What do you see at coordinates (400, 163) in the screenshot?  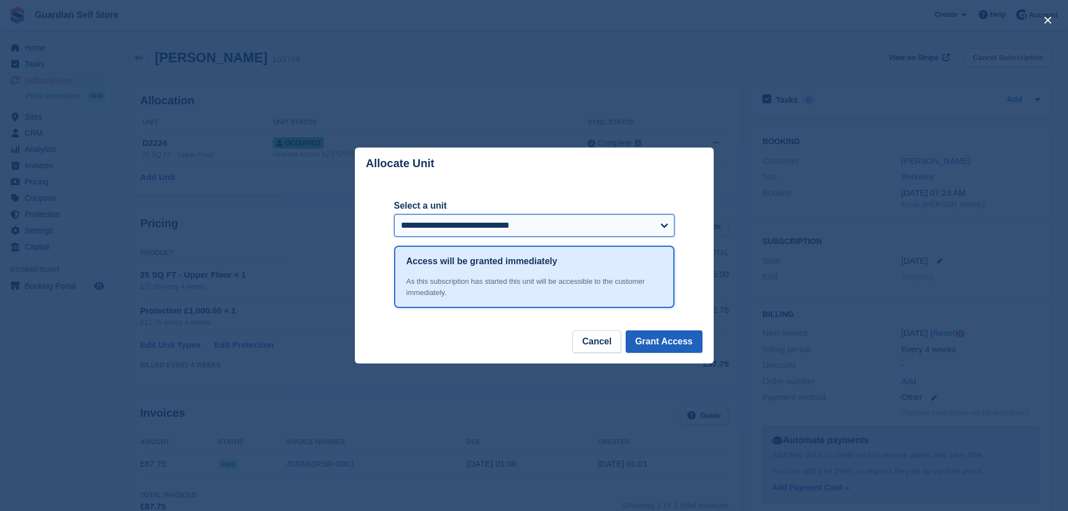 I see `p: Allocate Unit` at bounding box center [400, 163].